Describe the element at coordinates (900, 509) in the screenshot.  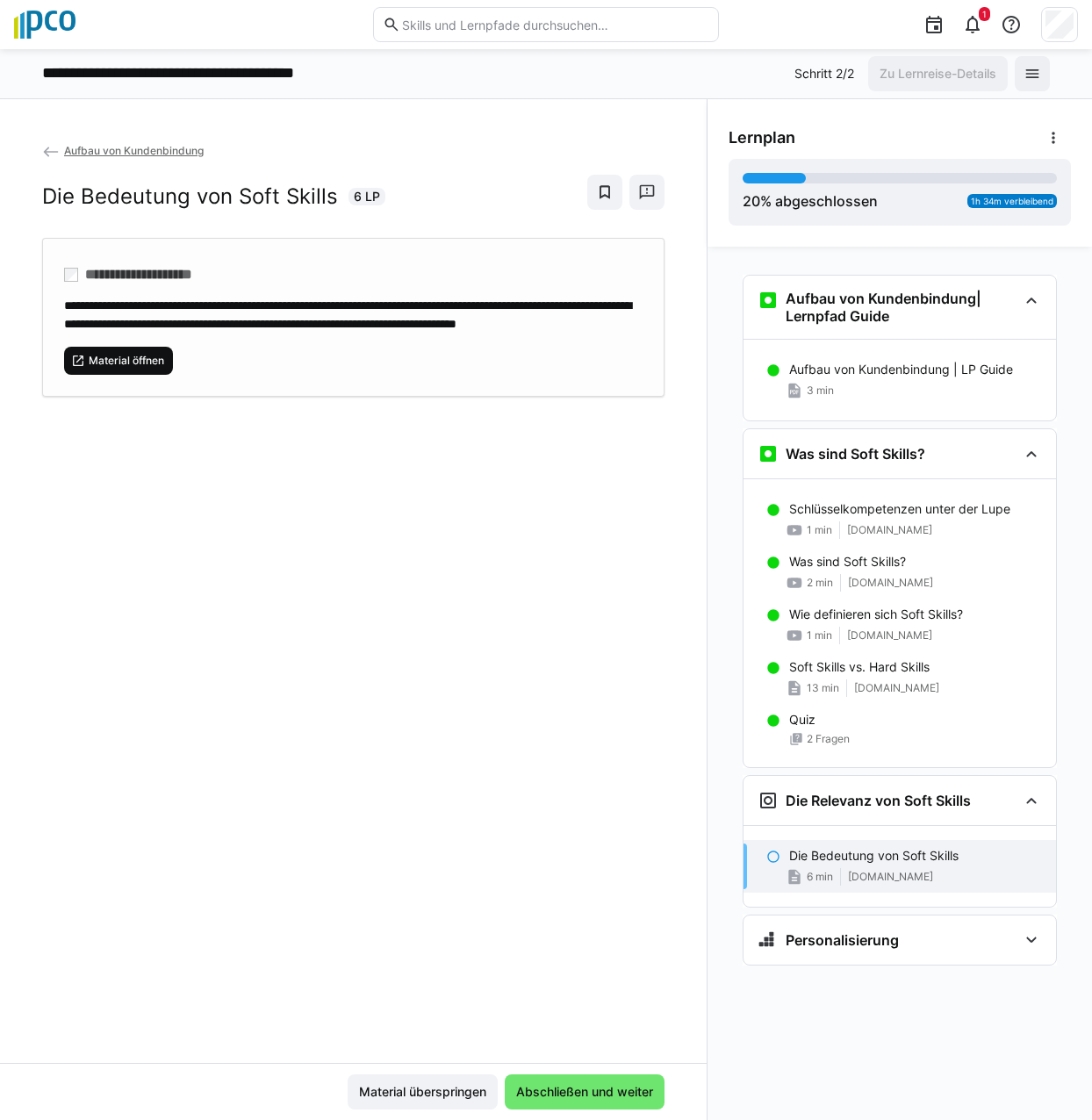
I see `p: Schlüsselkompetenzen unter der Lupe` at that location.